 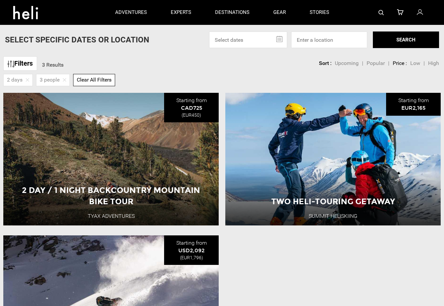 What do you see at coordinates (11, 64) in the screenshot?
I see `img: btn-icon.svg` at bounding box center [11, 64].